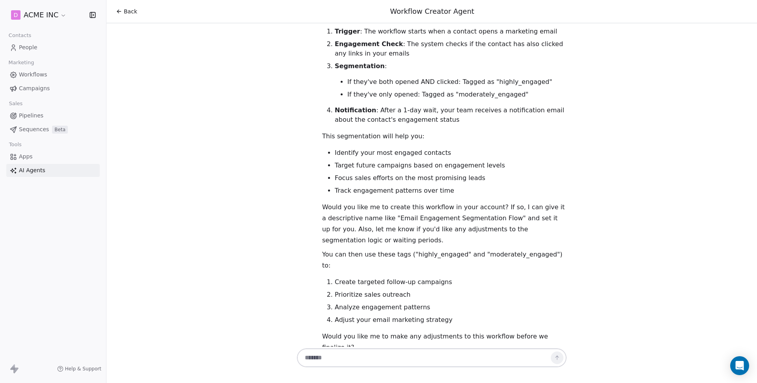 Image resolution: width=757 pixels, height=383 pixels. Describe the element at coordinates (450, 307) in the screenshot. I see `li: Analyze engagement patterns` at that location.